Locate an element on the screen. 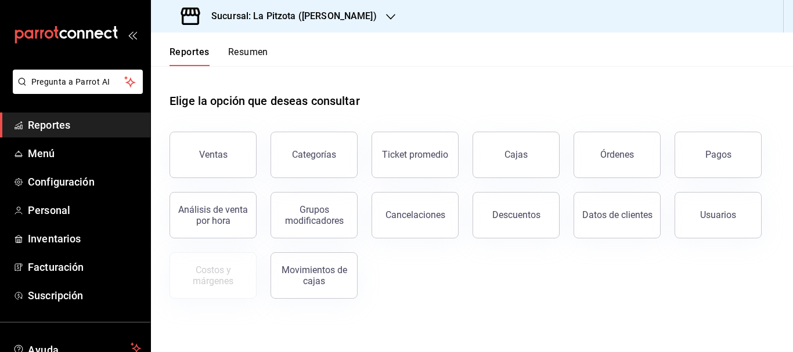 This screenshot has height=352, width=793. div: Datos de clientes is located at coordinates (617, 215).